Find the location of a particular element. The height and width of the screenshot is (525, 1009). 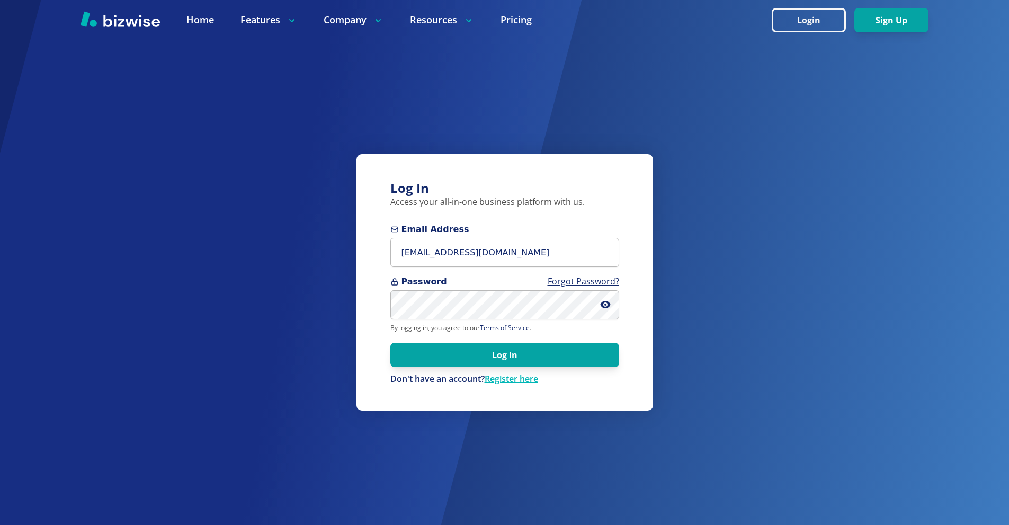

div: Don't have an account?Register here is located at coordinates (505, 379).